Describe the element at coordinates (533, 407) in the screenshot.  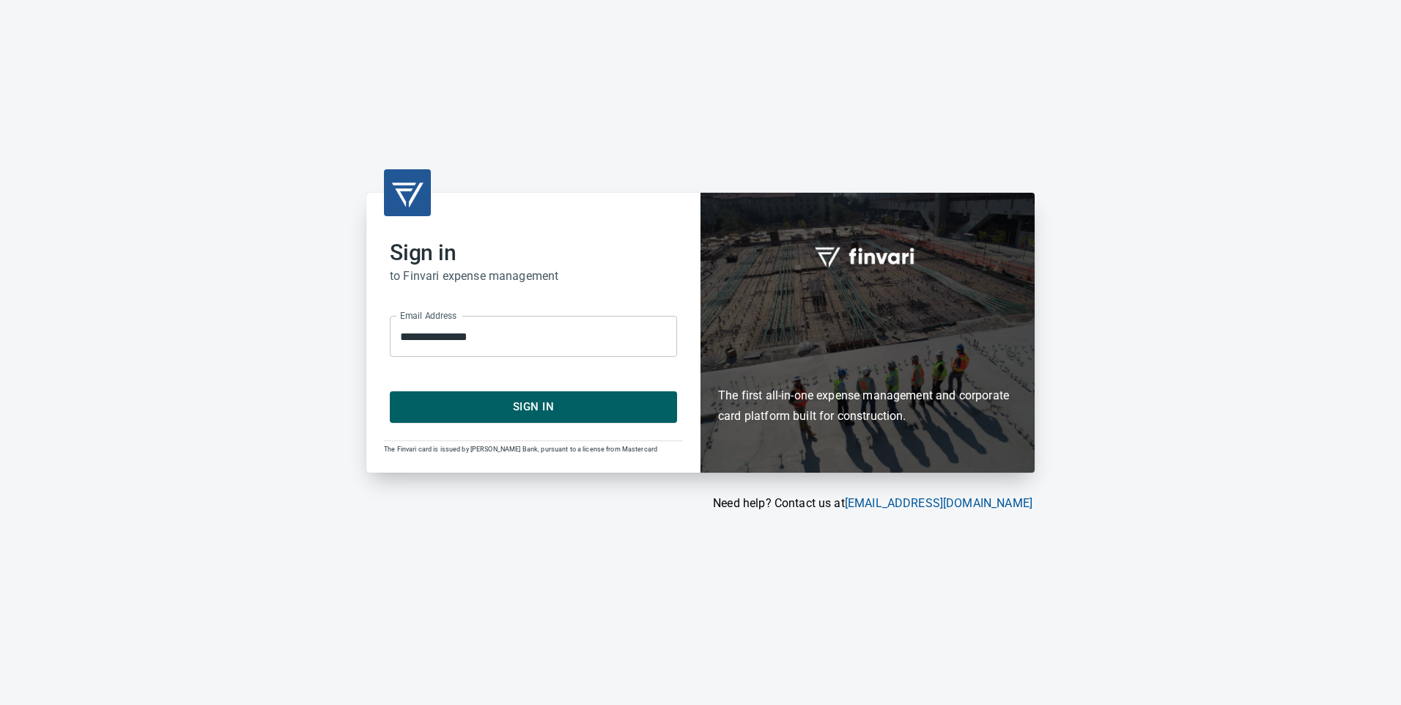
I see `button: Sign In` at that location.